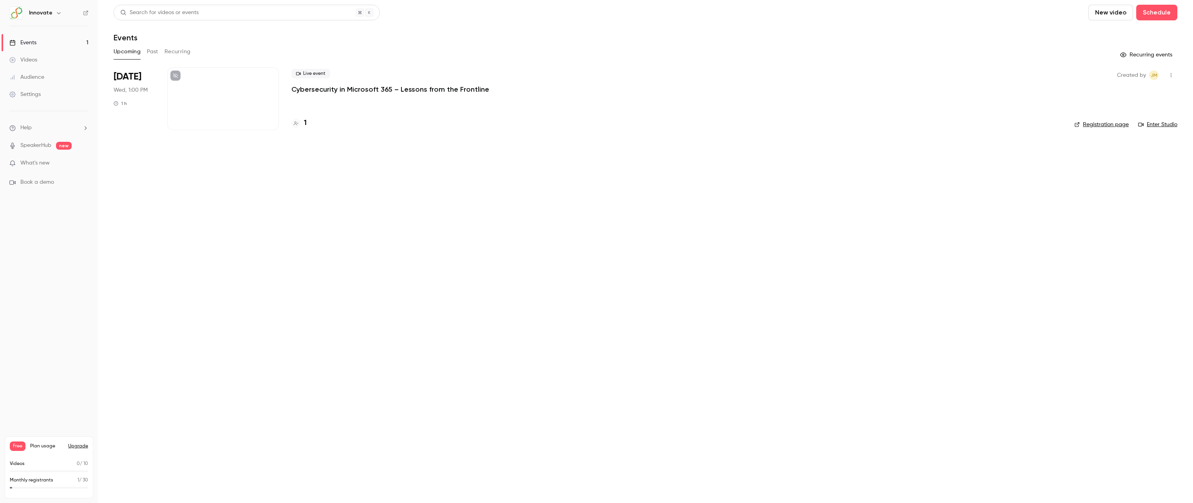 The height and width of the screenshot is (503, 1193). I want to click on span: Book a demo, so click(37, 182).